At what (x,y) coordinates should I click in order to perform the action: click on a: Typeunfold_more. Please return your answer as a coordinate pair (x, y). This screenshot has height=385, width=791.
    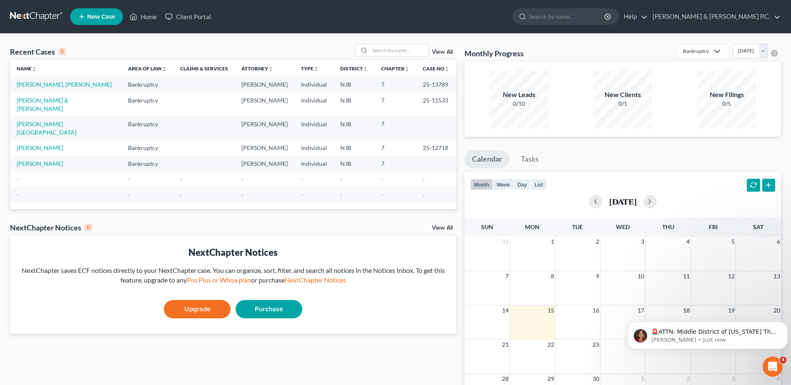
    Looking at the image, I should click on (310, 68).